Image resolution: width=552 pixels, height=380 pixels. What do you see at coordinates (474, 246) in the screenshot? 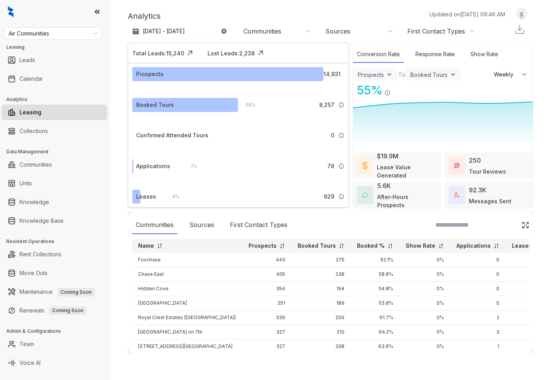
I see `p: Applications` at bounding box center [474, 246].